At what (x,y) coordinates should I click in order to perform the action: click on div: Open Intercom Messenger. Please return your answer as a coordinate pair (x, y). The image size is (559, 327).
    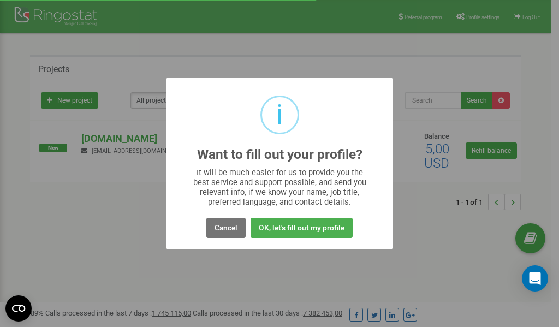
    Looking at the image, I should click on (535, 278).